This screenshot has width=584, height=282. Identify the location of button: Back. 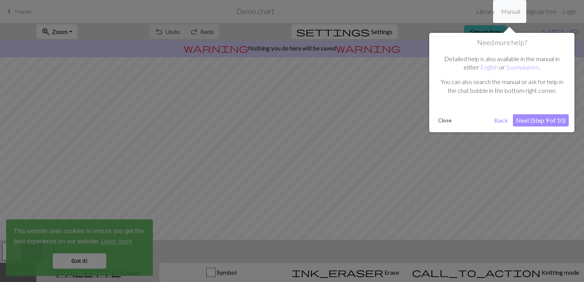
(501, 120).